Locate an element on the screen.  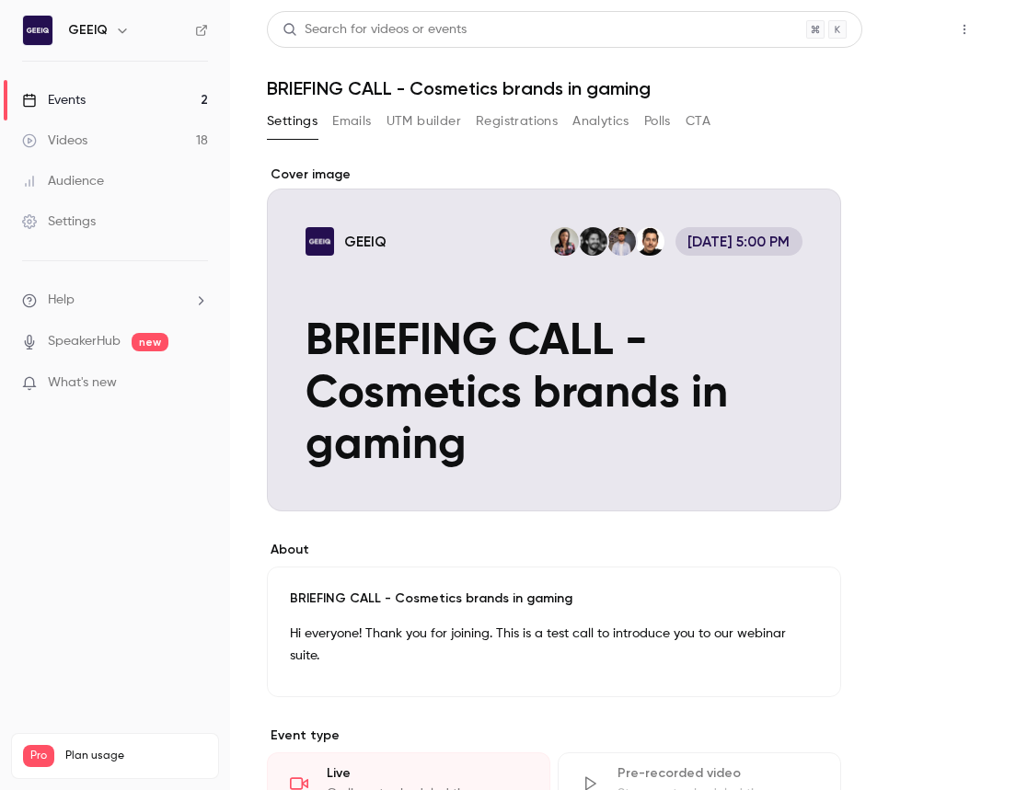
p: Event type is located at coordinates (554, 736).